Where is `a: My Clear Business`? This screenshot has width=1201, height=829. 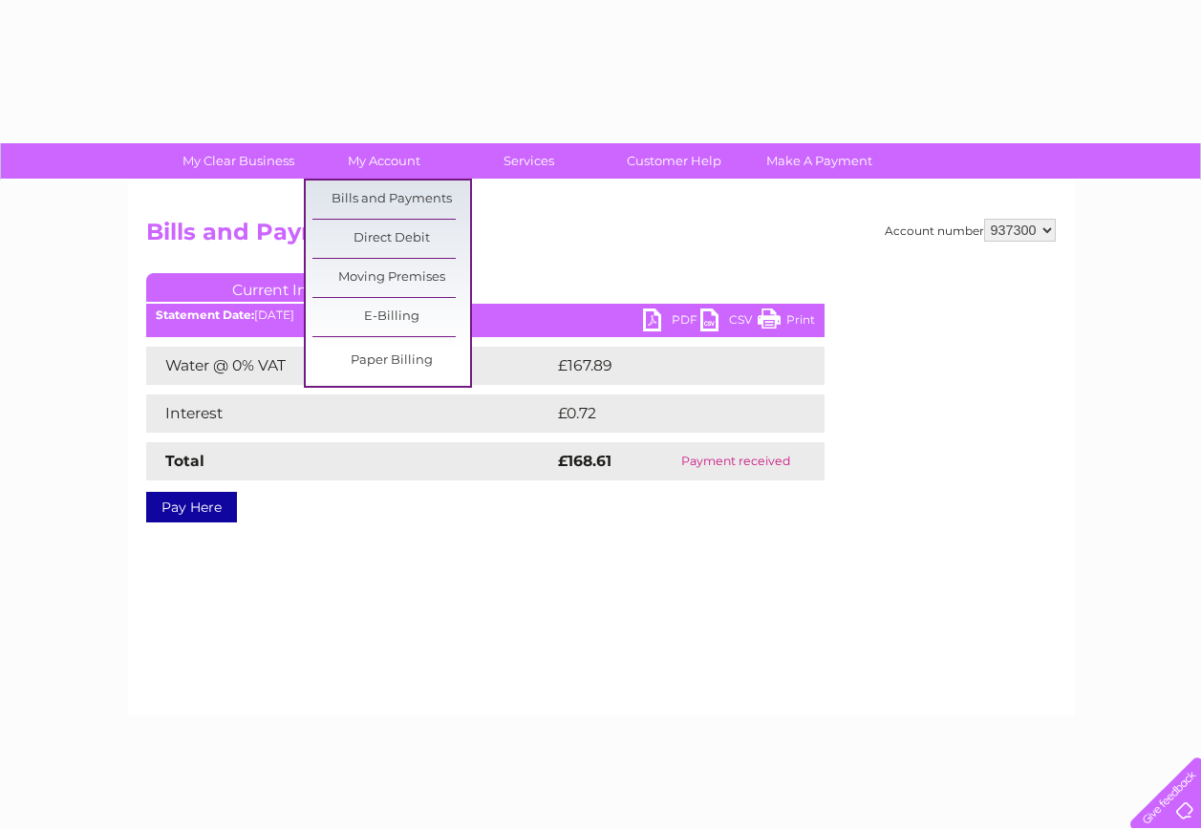
a: My Clear Business is located at coordinates (238, 161).